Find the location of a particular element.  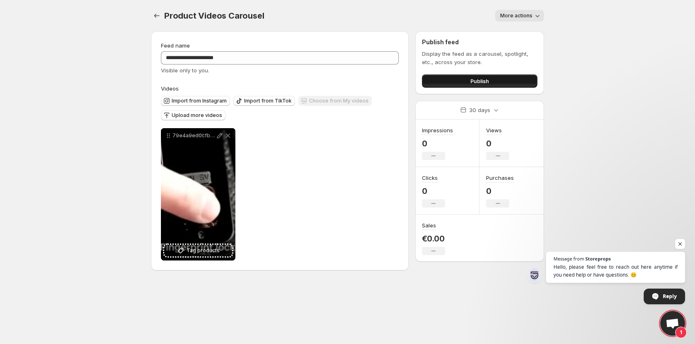

h3: Sales is located at coordinates (429, 226).